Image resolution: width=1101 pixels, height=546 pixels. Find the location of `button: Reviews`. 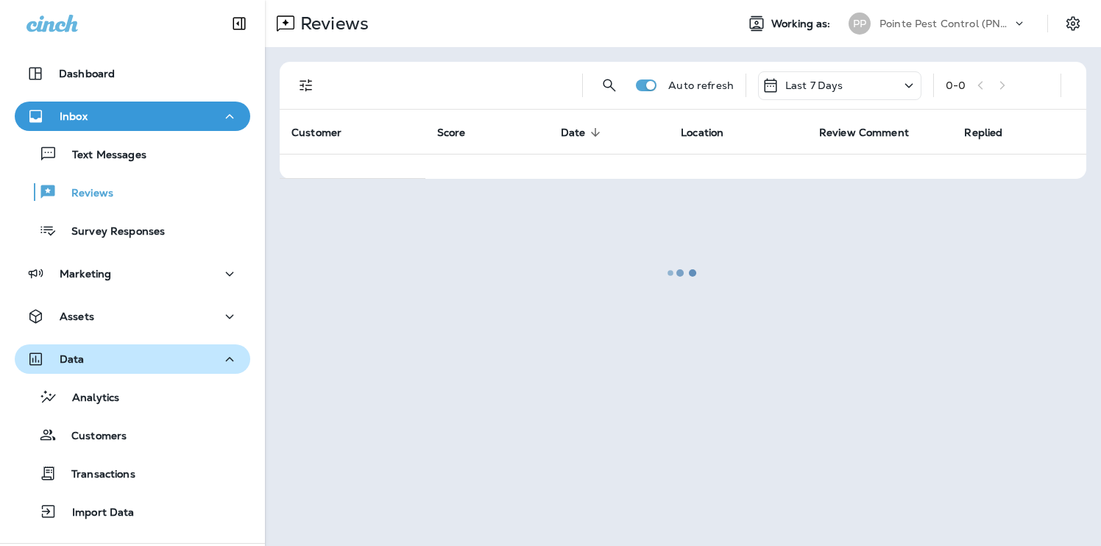

button: Reviews is located at coordinates (132, 192).